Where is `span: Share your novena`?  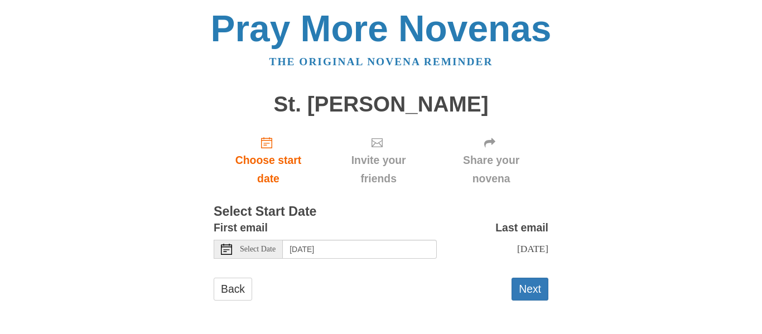 span: Share your novena is located at coordinates (491, 170).